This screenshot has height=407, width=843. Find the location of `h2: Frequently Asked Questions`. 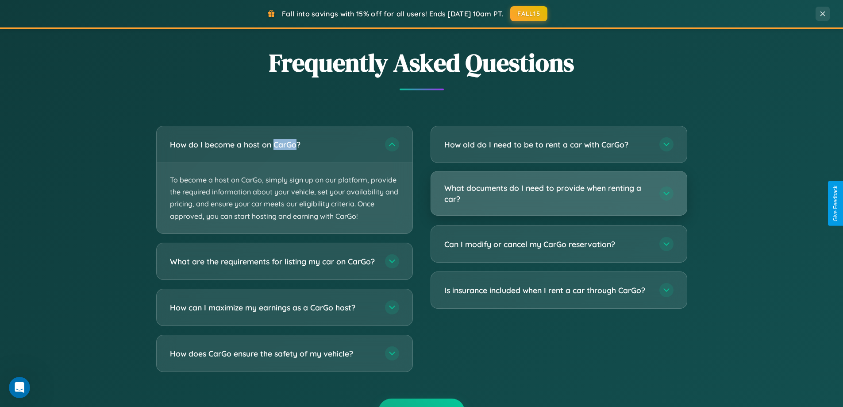

h2: Frequently Asked Questions is located at coordinates (422, 62).